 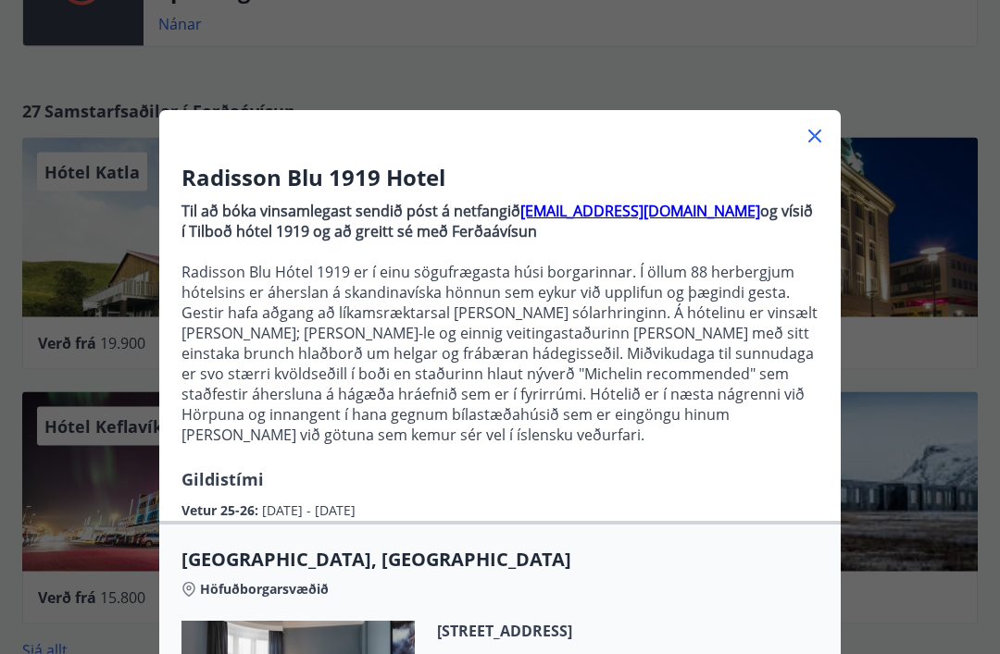 I want to click on strong: og vísið í Tilboð hótel 1919 og að greitt sé með Ferðaávísun, so click(x=497, y=222).